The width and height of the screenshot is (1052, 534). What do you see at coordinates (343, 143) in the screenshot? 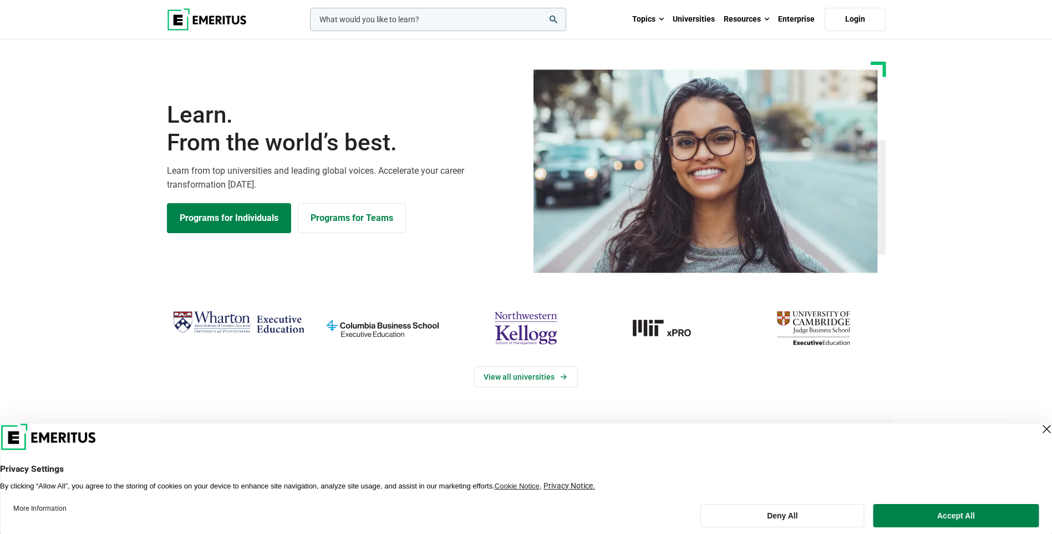
I see `span: From the world’s best.` at bounding box center [343, 143].